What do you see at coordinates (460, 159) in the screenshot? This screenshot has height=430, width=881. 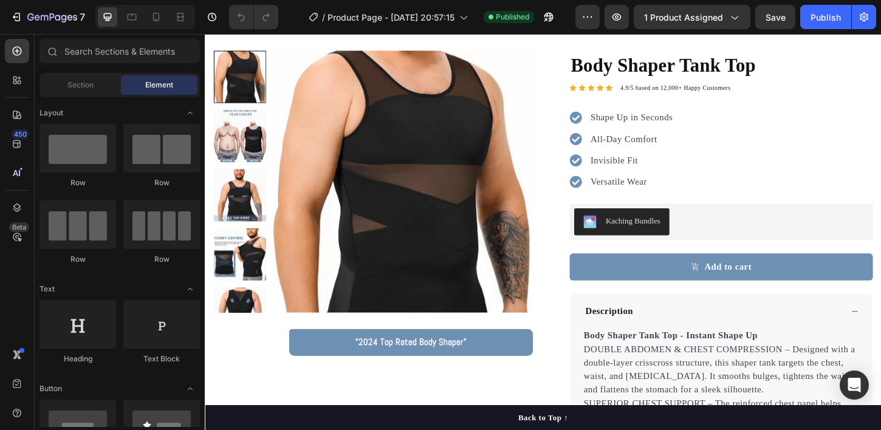 I see `p: Versatile Wear` at bounding box center [460, 159].